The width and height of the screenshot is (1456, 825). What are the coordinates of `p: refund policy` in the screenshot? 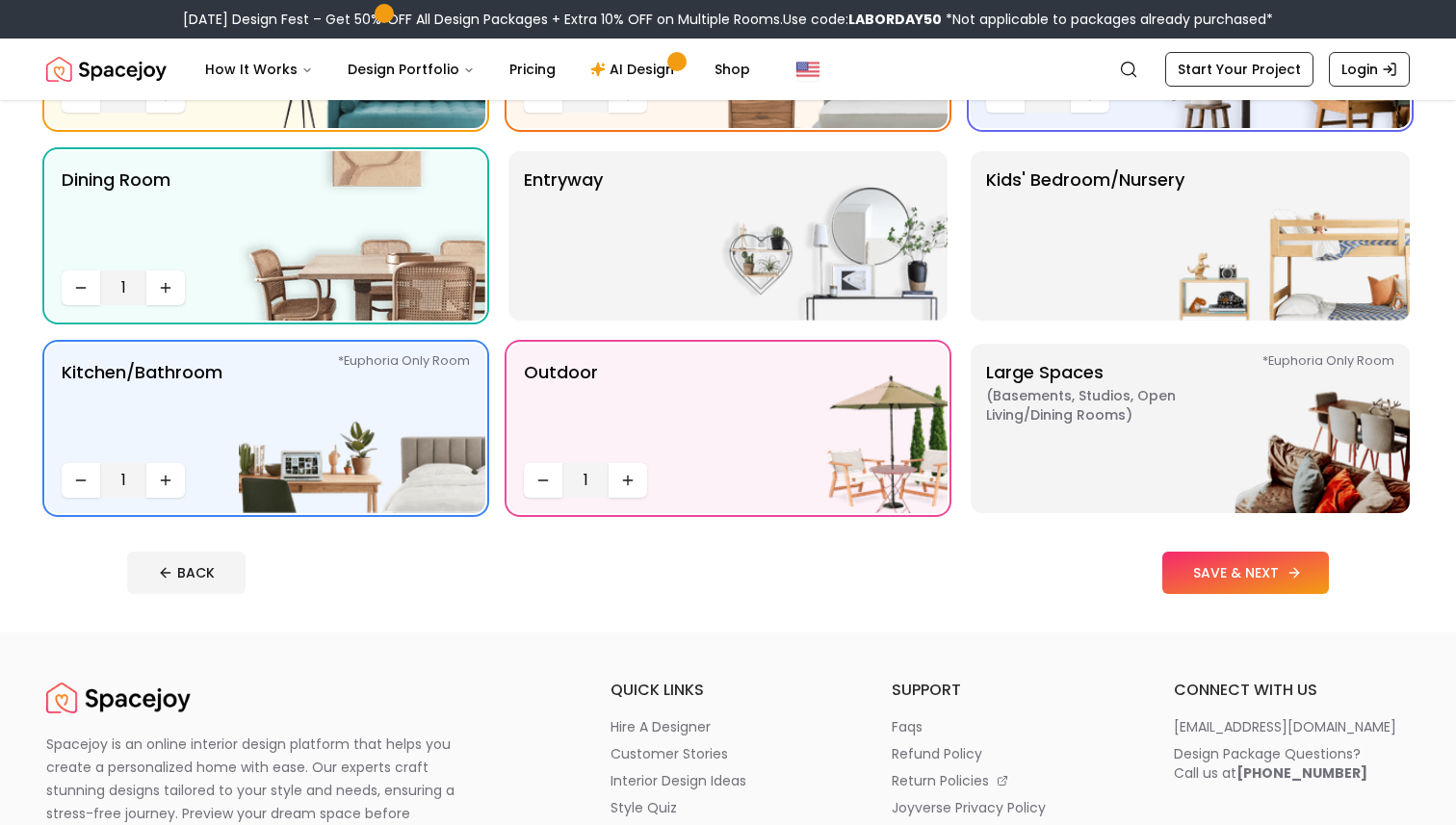 It's located at (937, 754).